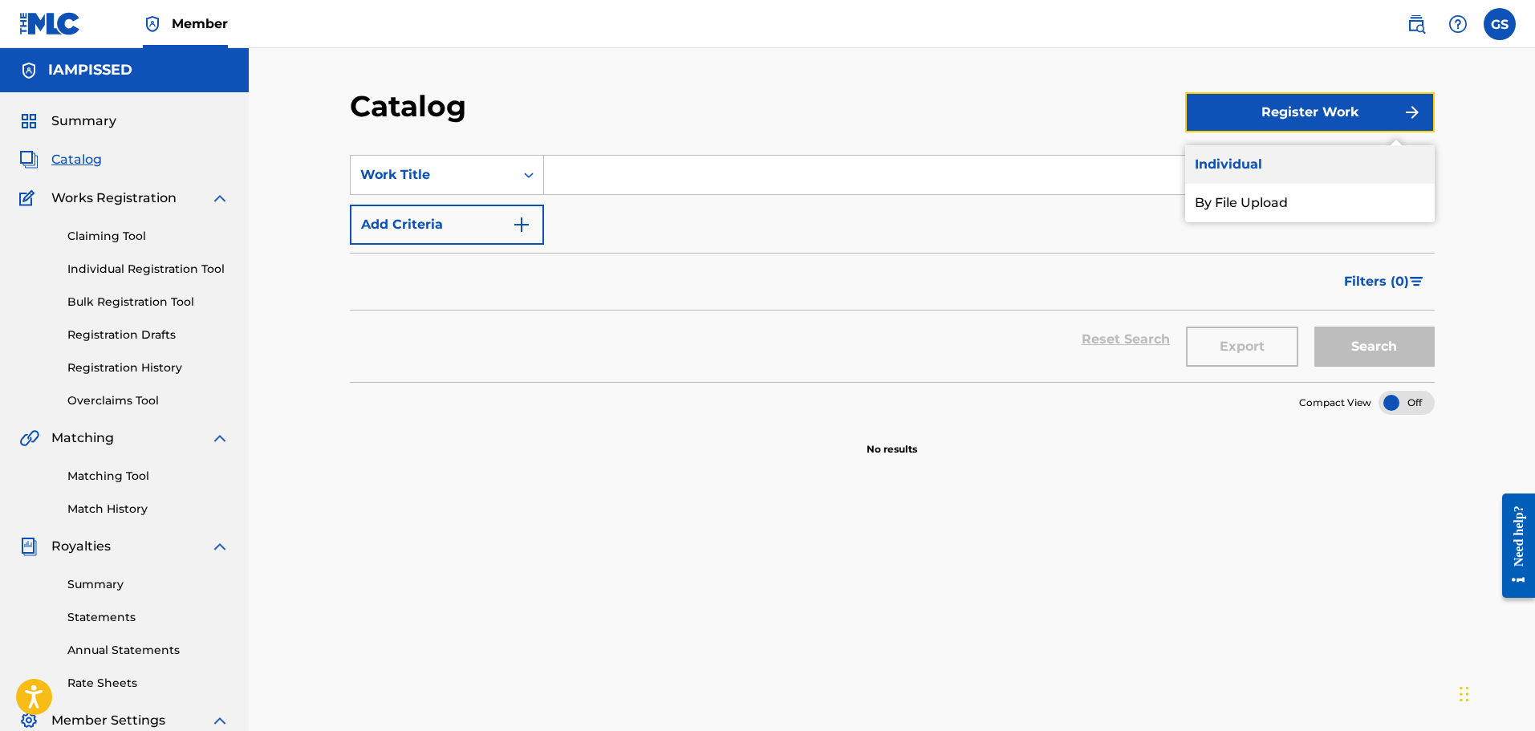 The image size is (1535, 731). I want to click on button: Filters (0), so click(1384, 282).